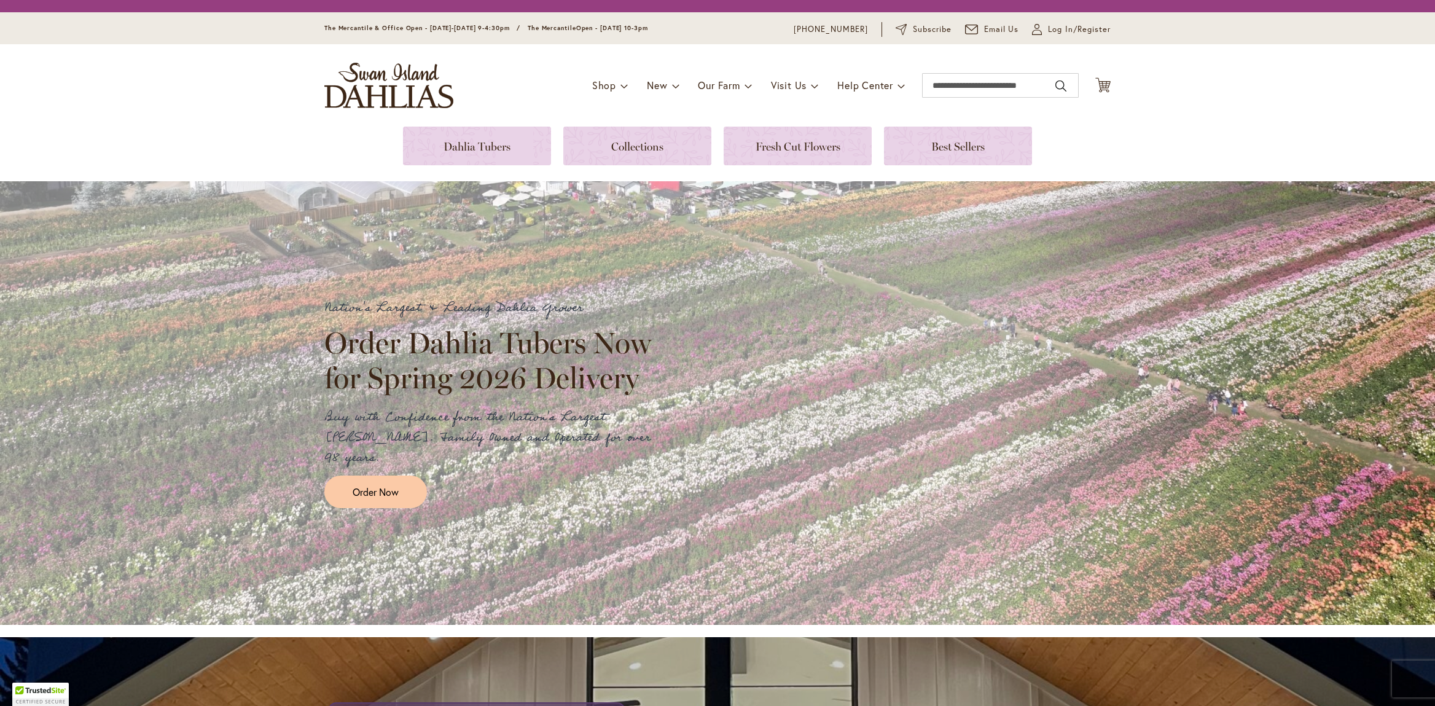 The height and width of the screenshot is (706, 1435). What do you see at coordinates (1079, 29) in the screenshot?
I see `span: Log In/Register` at bounding box center [1079, 29].